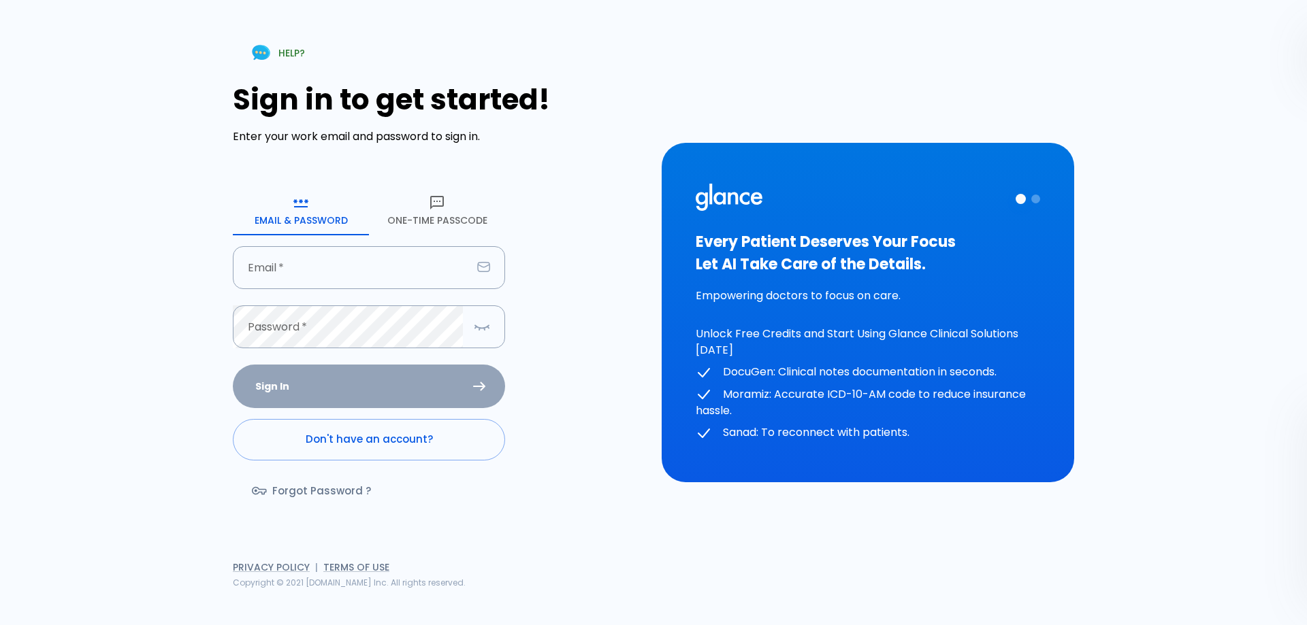  What do you see at coordinates (437, 211) in the screenshot?
I see `button: One-Time Passcode` at bounding box center [437, 211].